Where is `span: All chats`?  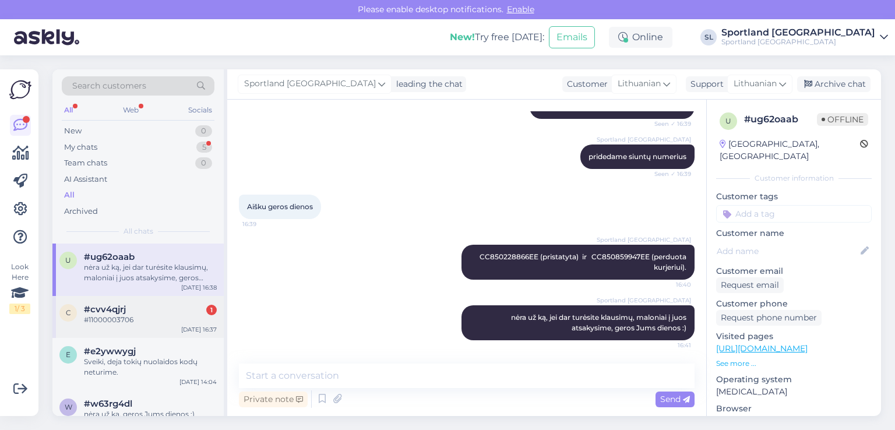 span: All chats is located at coordinates (138, 231).